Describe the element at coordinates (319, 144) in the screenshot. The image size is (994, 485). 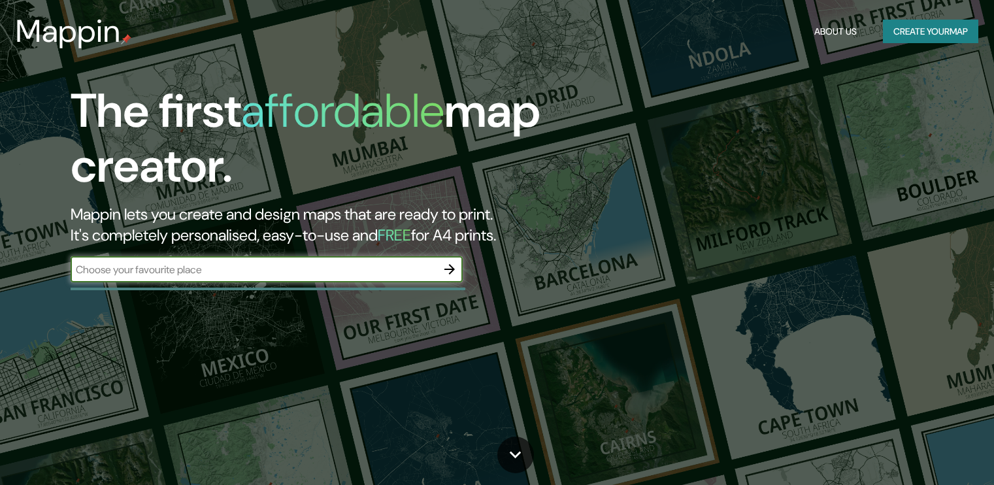
I see `h1: The first map creator.` at that location.